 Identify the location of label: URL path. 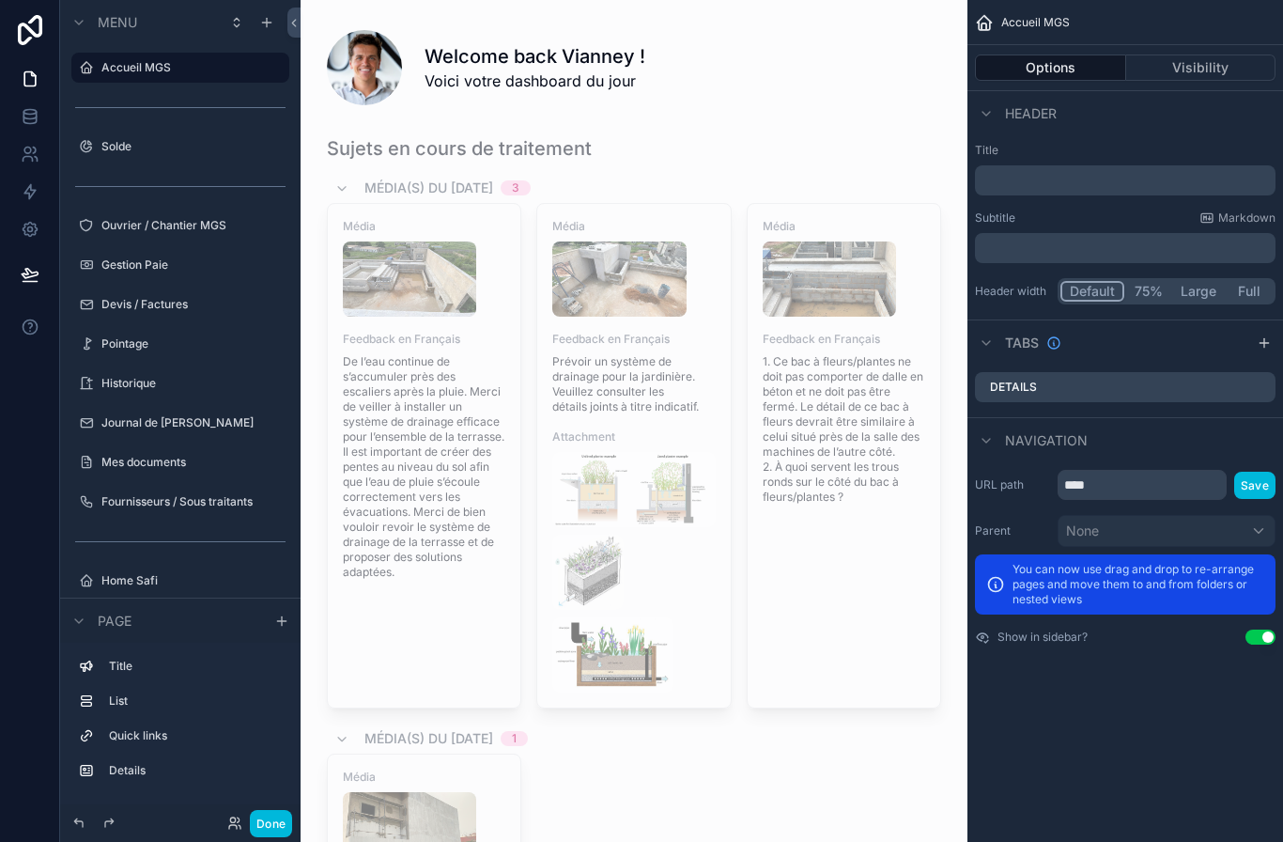
(1013, 485).